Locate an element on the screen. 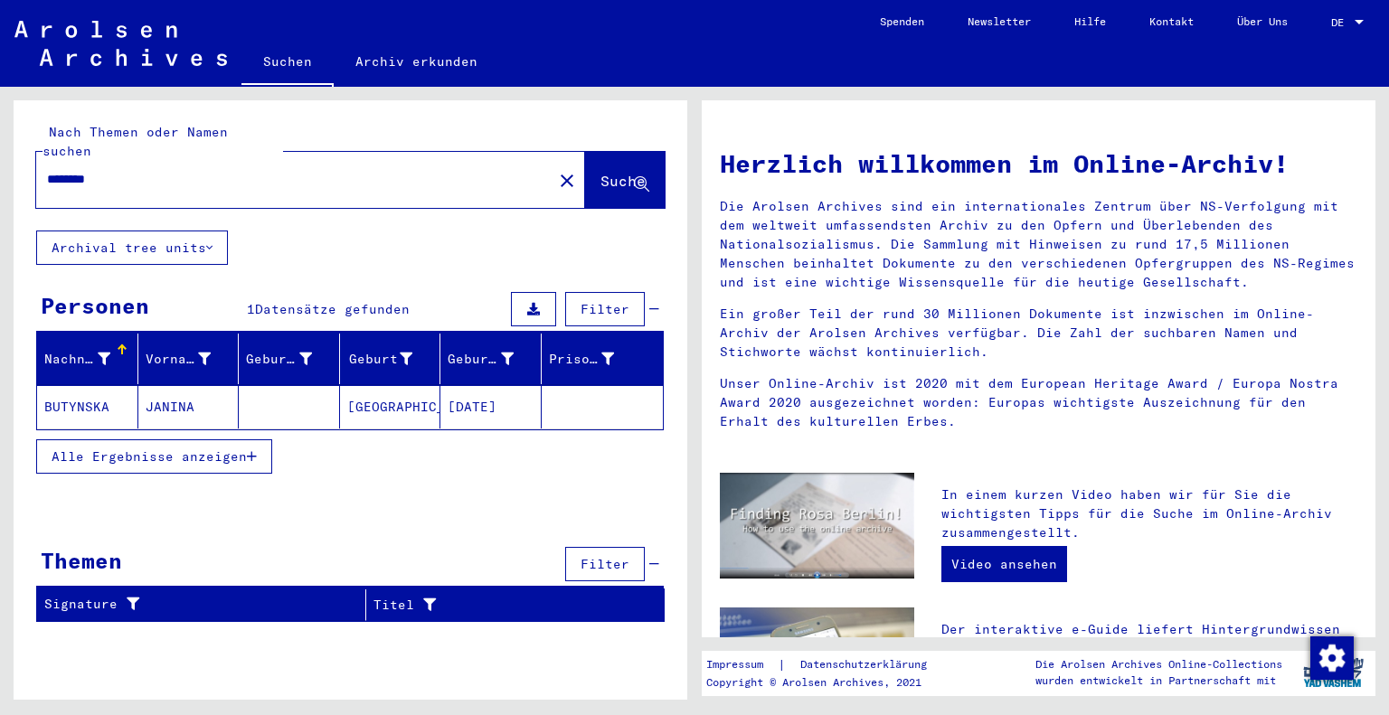 This screenshot has height=715, width=1389. p: Ein großer Teil der rund 30 Millionen Dokumente ist inzwischen im Online-Archiv der Arolsen Archi... is located at coordinates (1038, 333).